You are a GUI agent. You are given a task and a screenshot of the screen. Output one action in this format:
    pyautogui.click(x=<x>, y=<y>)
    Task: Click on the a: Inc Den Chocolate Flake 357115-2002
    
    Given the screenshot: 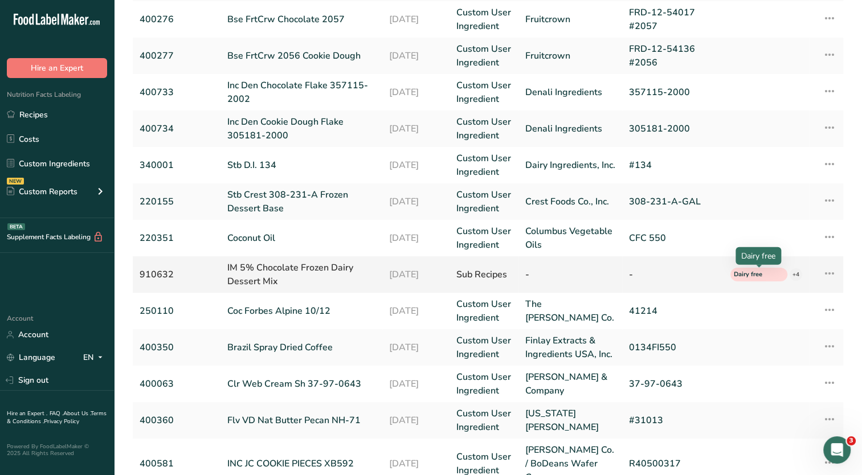 What is the action you would take?
    pyautogui.click(x=302, y=92)
    